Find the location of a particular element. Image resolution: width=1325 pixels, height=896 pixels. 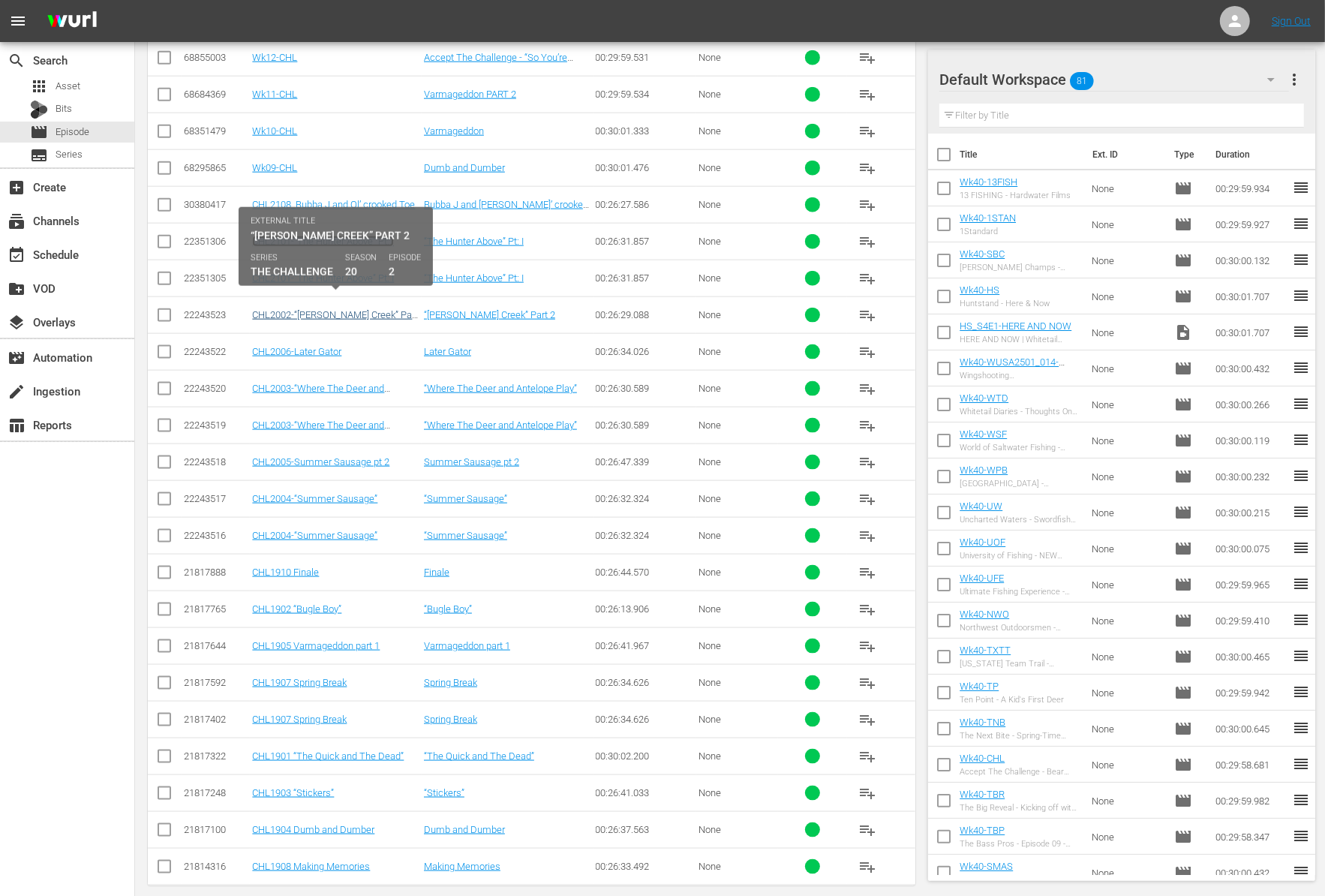

a: Varmageddon is located at coordinates (454, 130).